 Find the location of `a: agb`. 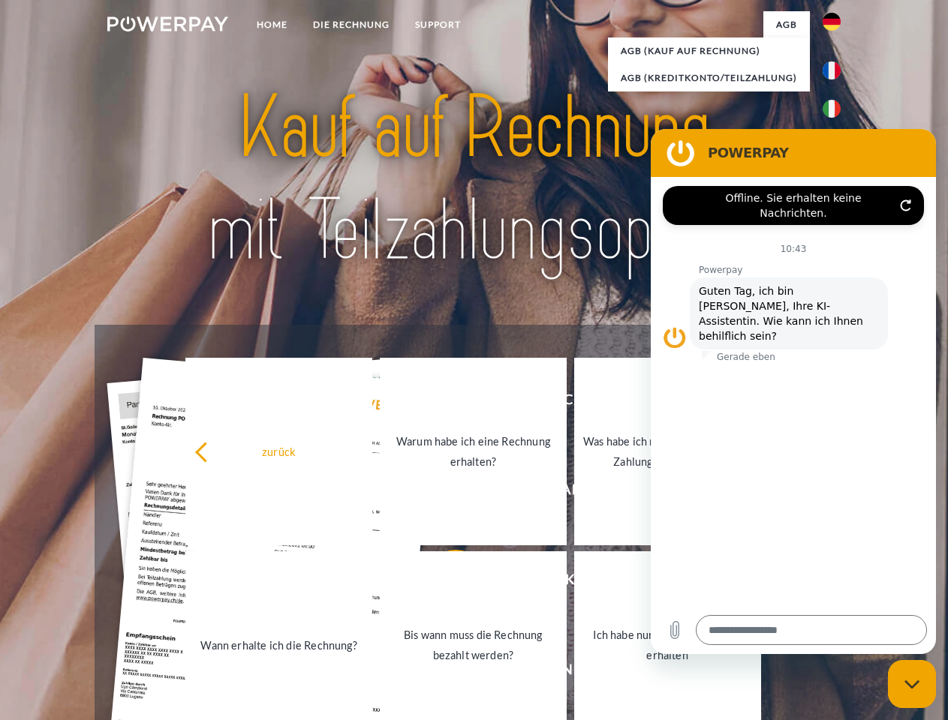

a: agb is located at coordinates (787, 25).